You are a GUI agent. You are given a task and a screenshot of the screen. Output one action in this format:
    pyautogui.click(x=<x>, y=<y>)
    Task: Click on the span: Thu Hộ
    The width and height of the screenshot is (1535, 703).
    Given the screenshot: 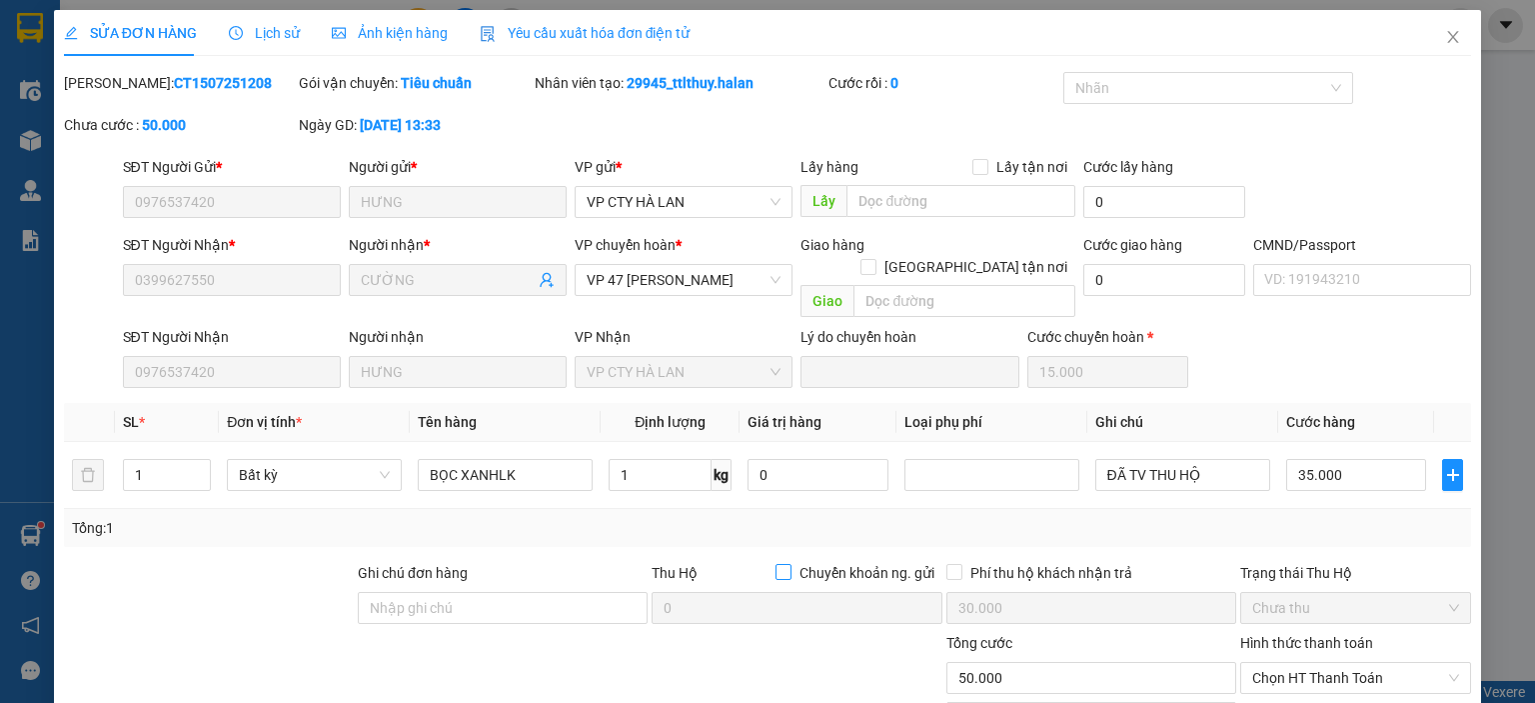 What is the action you would take?
    pyautogui.click(x=675, y=573)
    